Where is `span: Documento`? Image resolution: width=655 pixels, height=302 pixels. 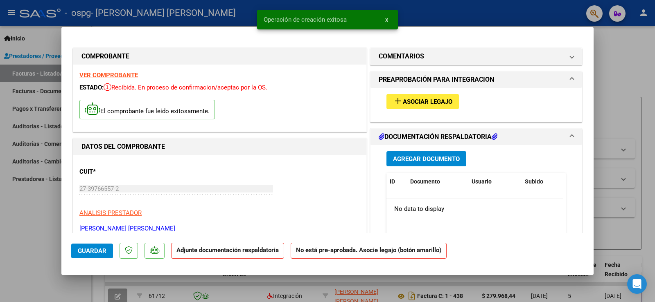 span: Documento is located at coordinates (425, 182).